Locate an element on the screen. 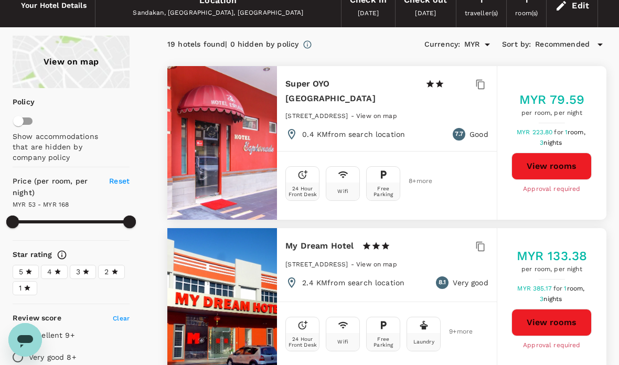  span: 7.7 is located at coordinates (459, 134).